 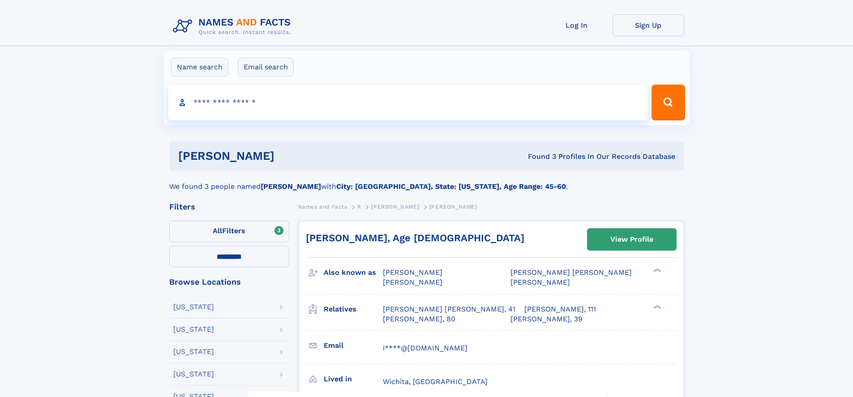 What do you see at coordinates (353, 379) in the screenshot?
I see `h3: Lived in` at bounding box center [353, 379].